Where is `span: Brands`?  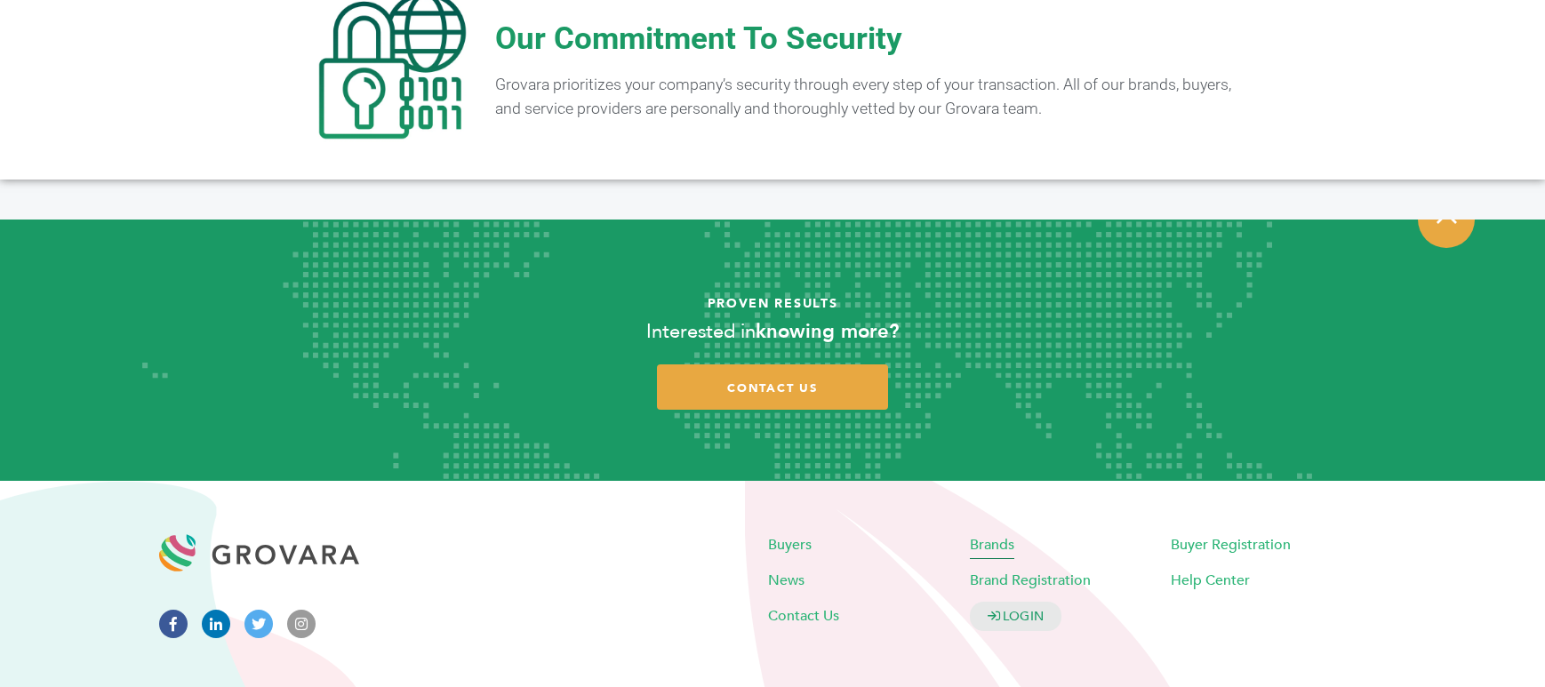
span: Brands is located at coordinates (992, 545).